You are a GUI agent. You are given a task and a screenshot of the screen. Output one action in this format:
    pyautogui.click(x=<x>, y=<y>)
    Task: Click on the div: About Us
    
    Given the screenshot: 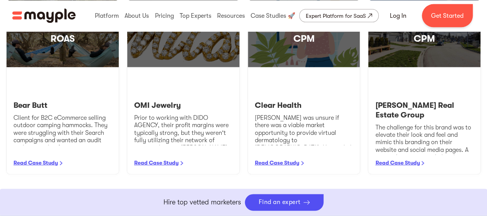 What is the action you would take?
    pyautogui.click(x=137, y=15)
    